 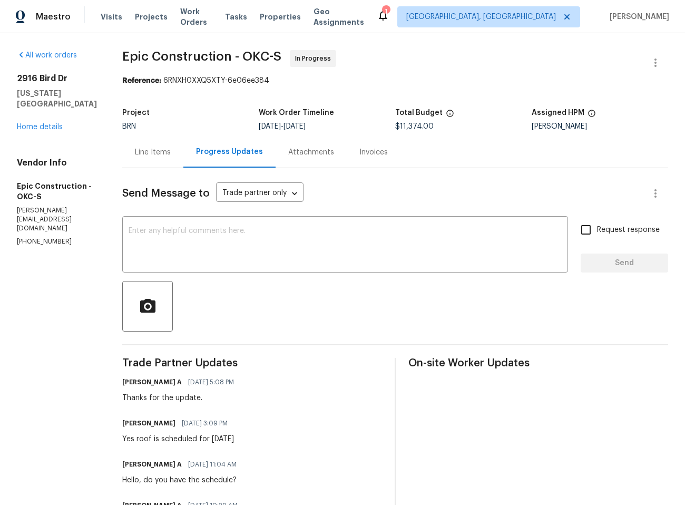 What do you see at coordinates (111, 17) in the screenshot?
I see `span: Visits` at bounding box center [111, 17].